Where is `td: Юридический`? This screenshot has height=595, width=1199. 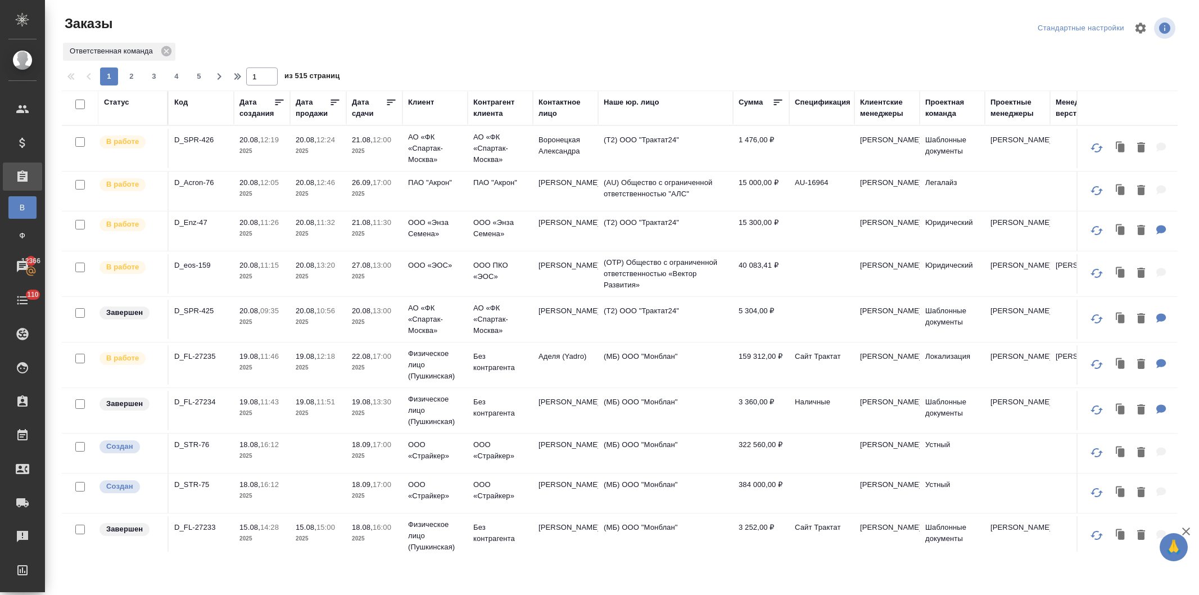 td: Юридический is located at coordinates (952, 231).